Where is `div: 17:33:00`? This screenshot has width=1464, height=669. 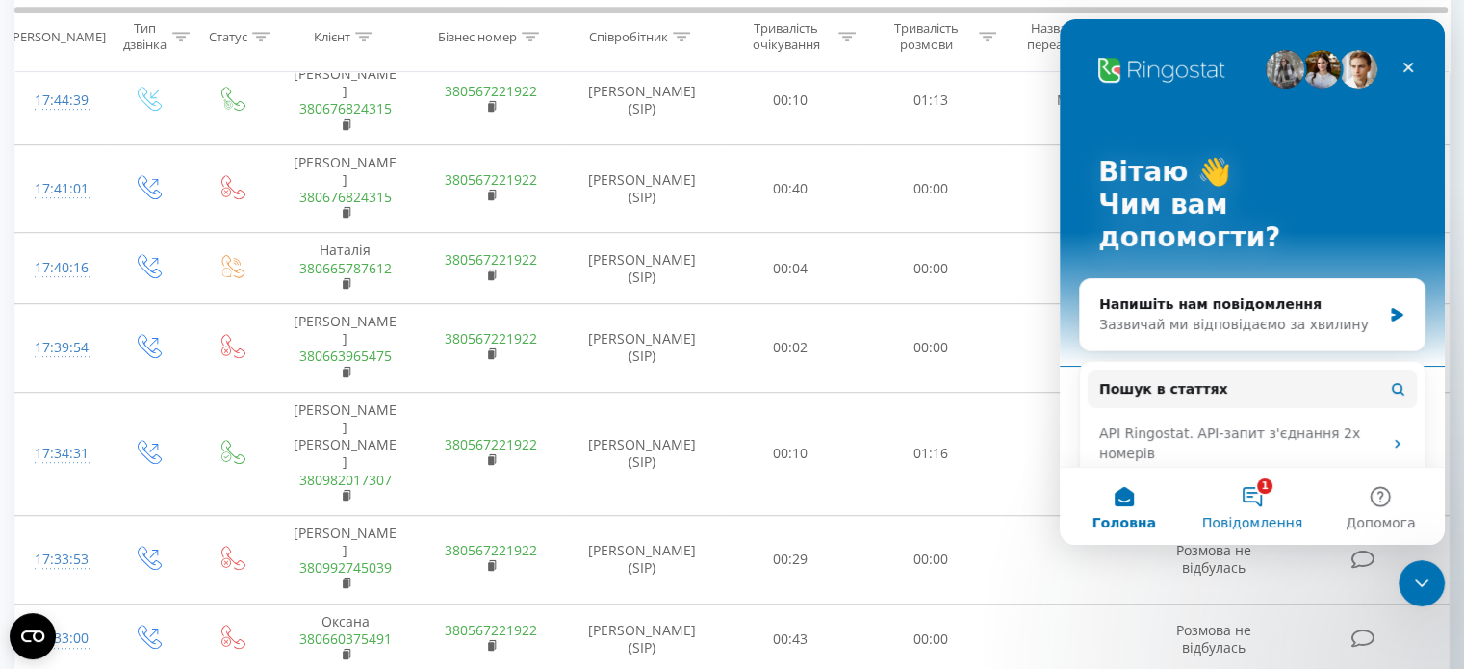
div: 17:33:00 is located at coordinates (60, 638).